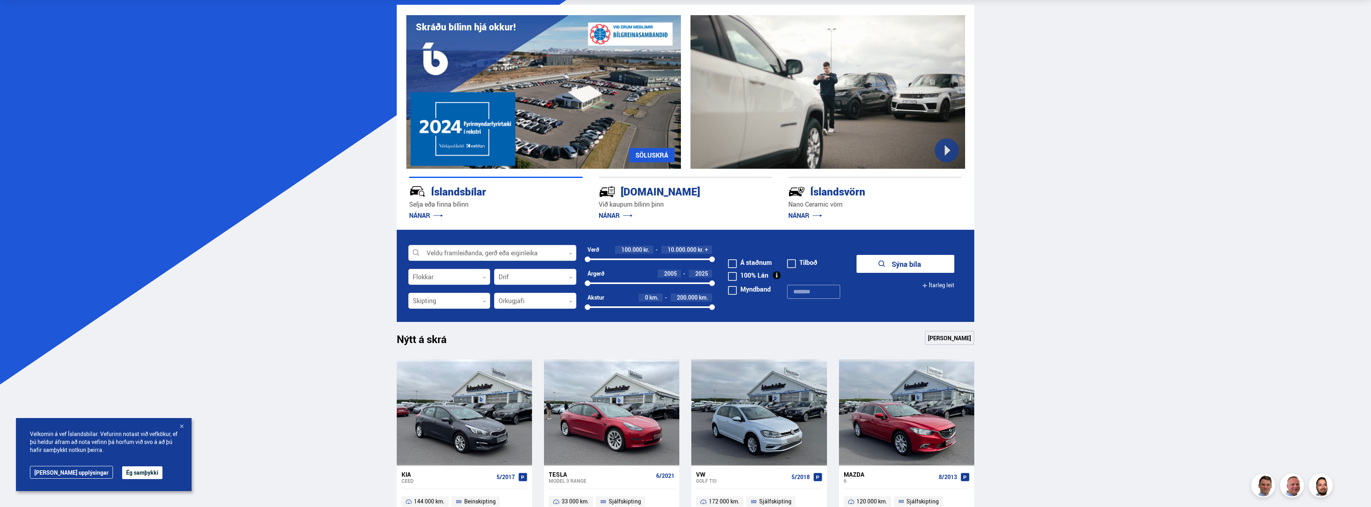 The image size is (1371, 507). Describe the element at coordinates (593, 250) in the screenshot. I see `div: Verð` at that location.